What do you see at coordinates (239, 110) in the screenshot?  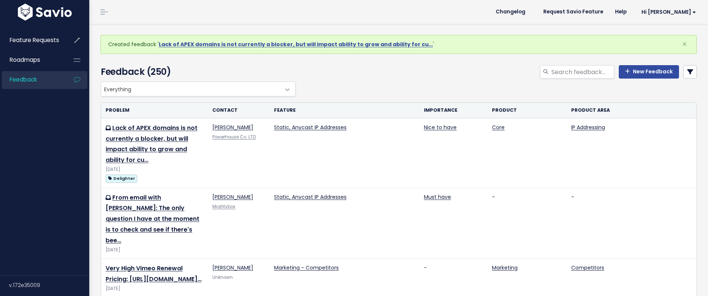 I see `th: Contact` at bounding box center [239, 110].